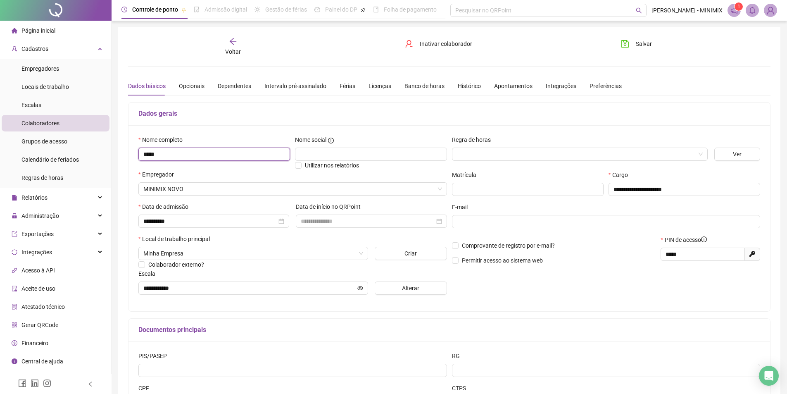 This screenshot has height=394, width=787. I want to click on span: user-add, so click(14, 49).